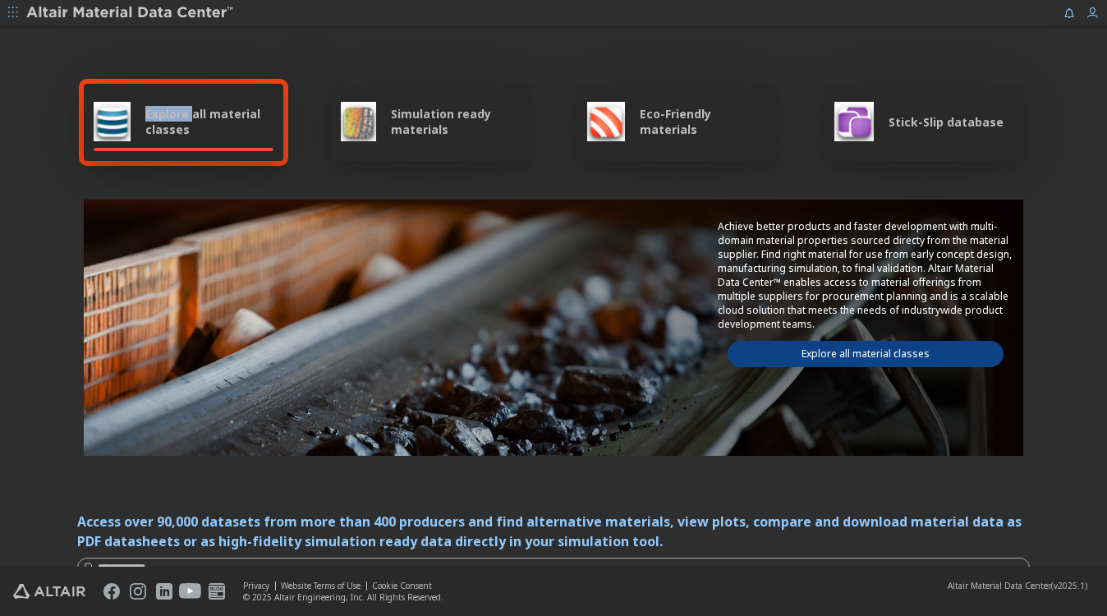 This screenshot has height=616, width=1107. Describe the element at coordinates (999, 586) in the screenshot. I see `span: Altair Material Data Center` at that location.